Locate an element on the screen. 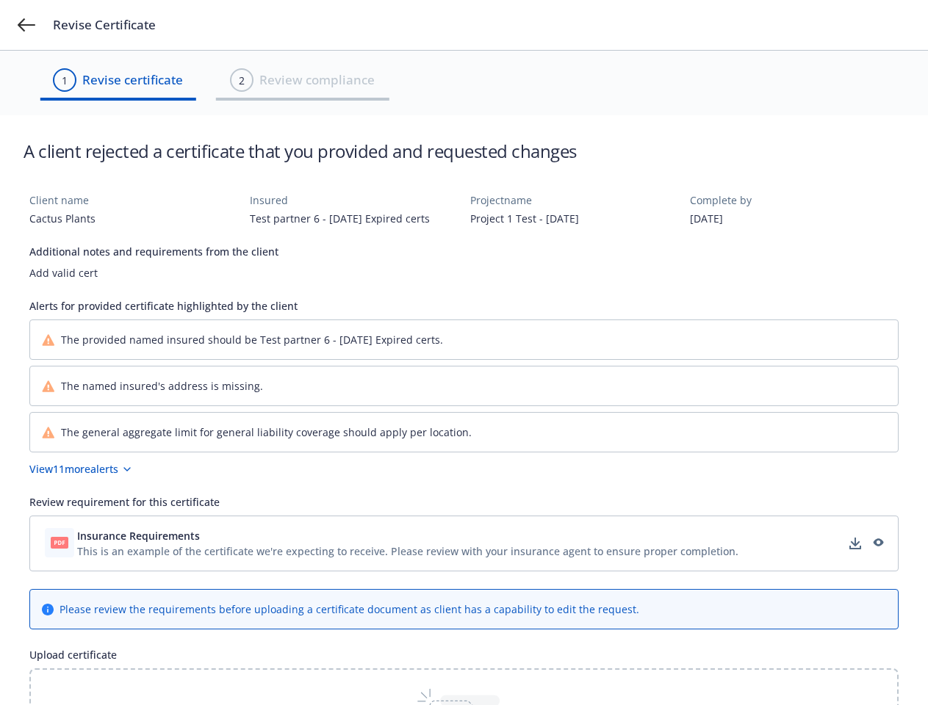 This screenshot has height=705, width=928. div: Alerts for provided certificate highlighted by the client is located at coordinates (464, 306).